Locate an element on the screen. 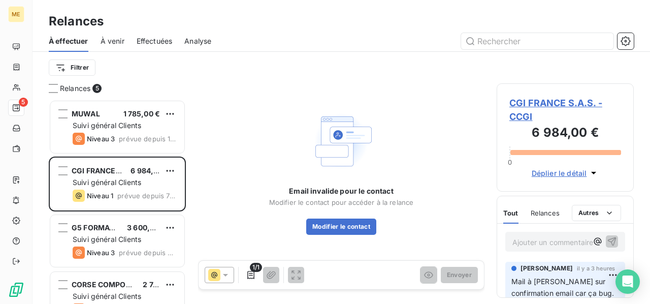 This screenshot has height=304, width=650. input: Rechercher is located at coordinates (537, 41).